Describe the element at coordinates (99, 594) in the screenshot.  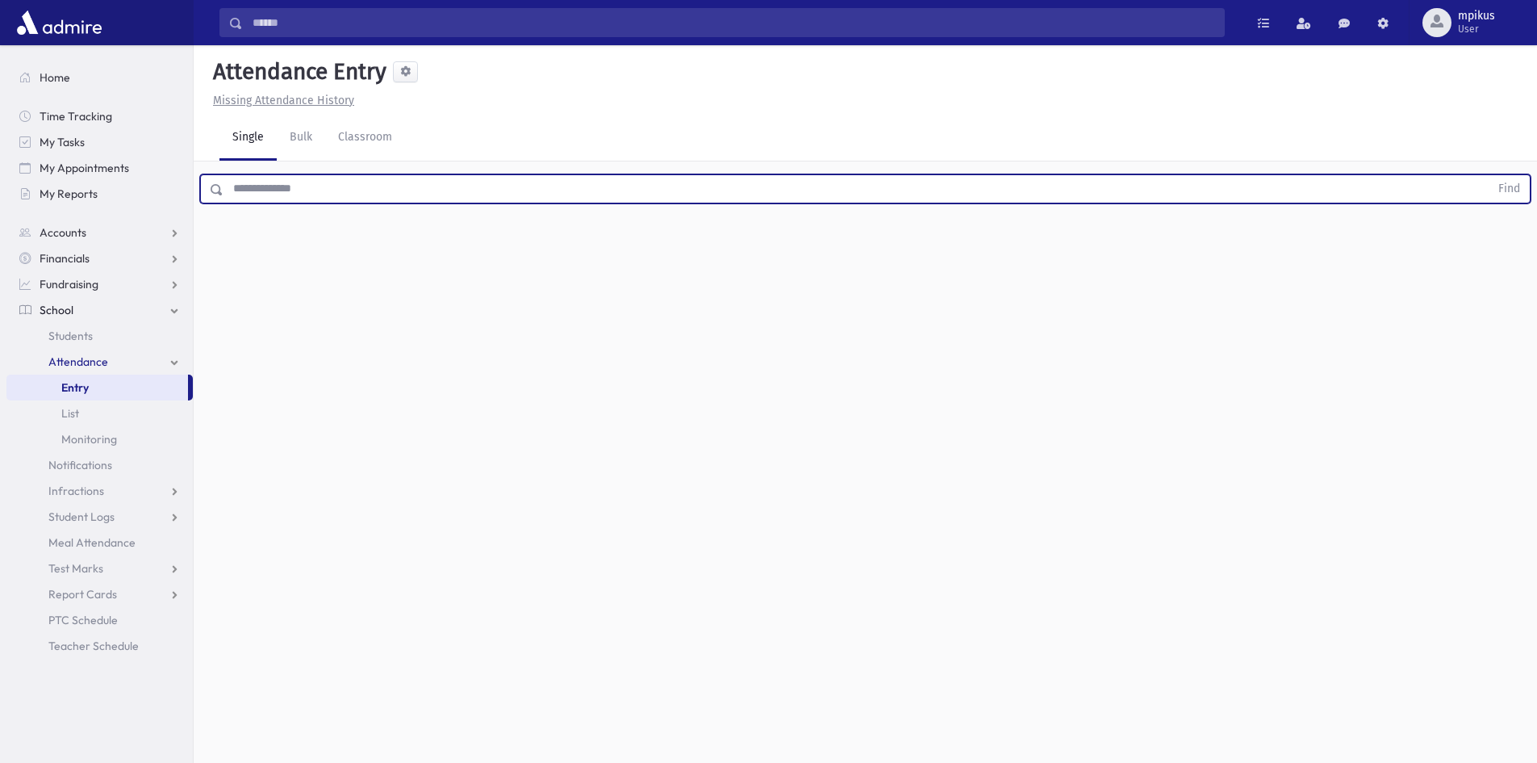
I see `a: Report Cards` at that location.